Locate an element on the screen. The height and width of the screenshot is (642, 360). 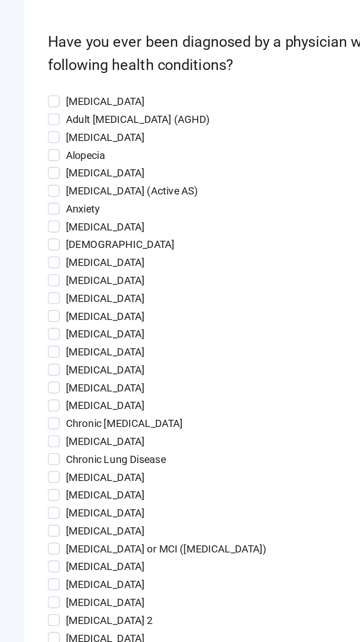
span: Redeem points is located at coordinates (235, 16).